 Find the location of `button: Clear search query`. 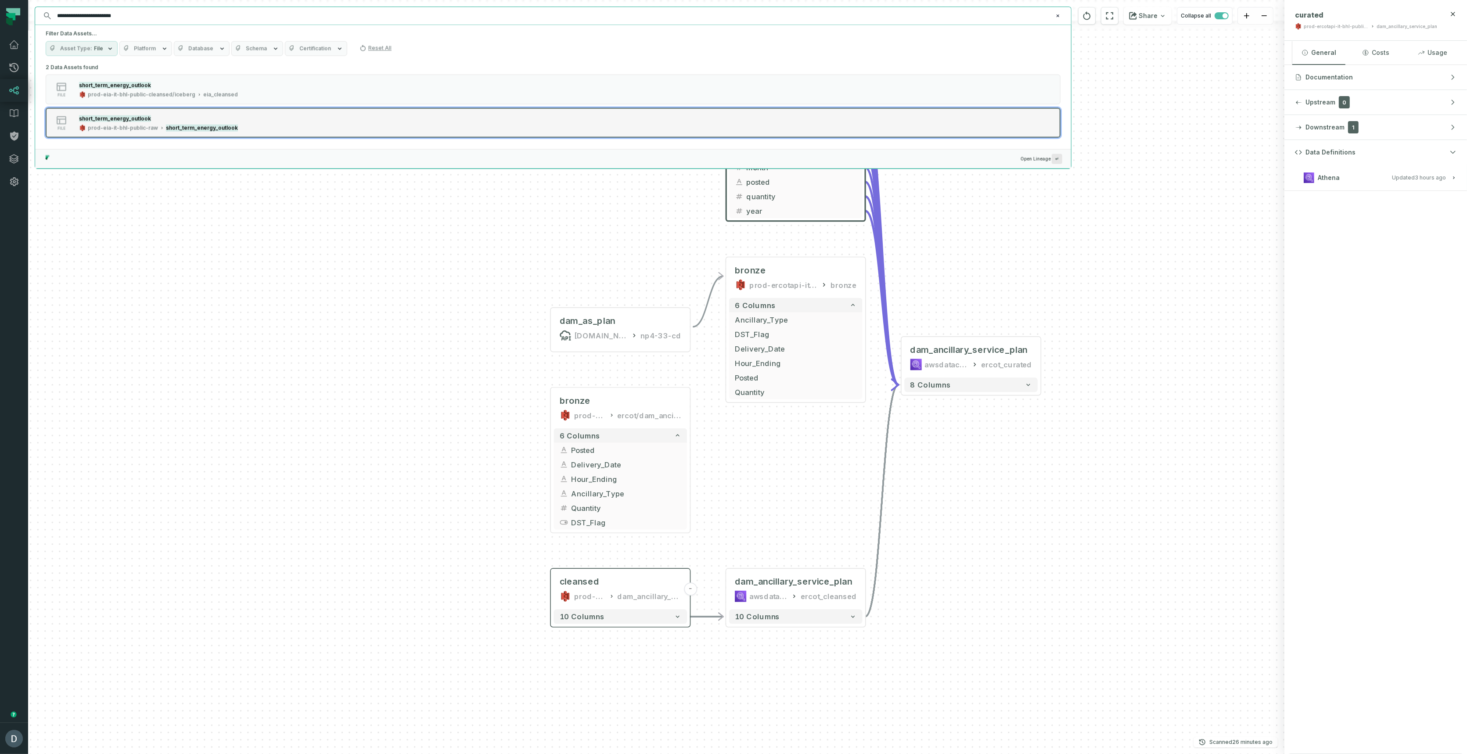

button: Clear search query is located at coordinates (1058, 16).